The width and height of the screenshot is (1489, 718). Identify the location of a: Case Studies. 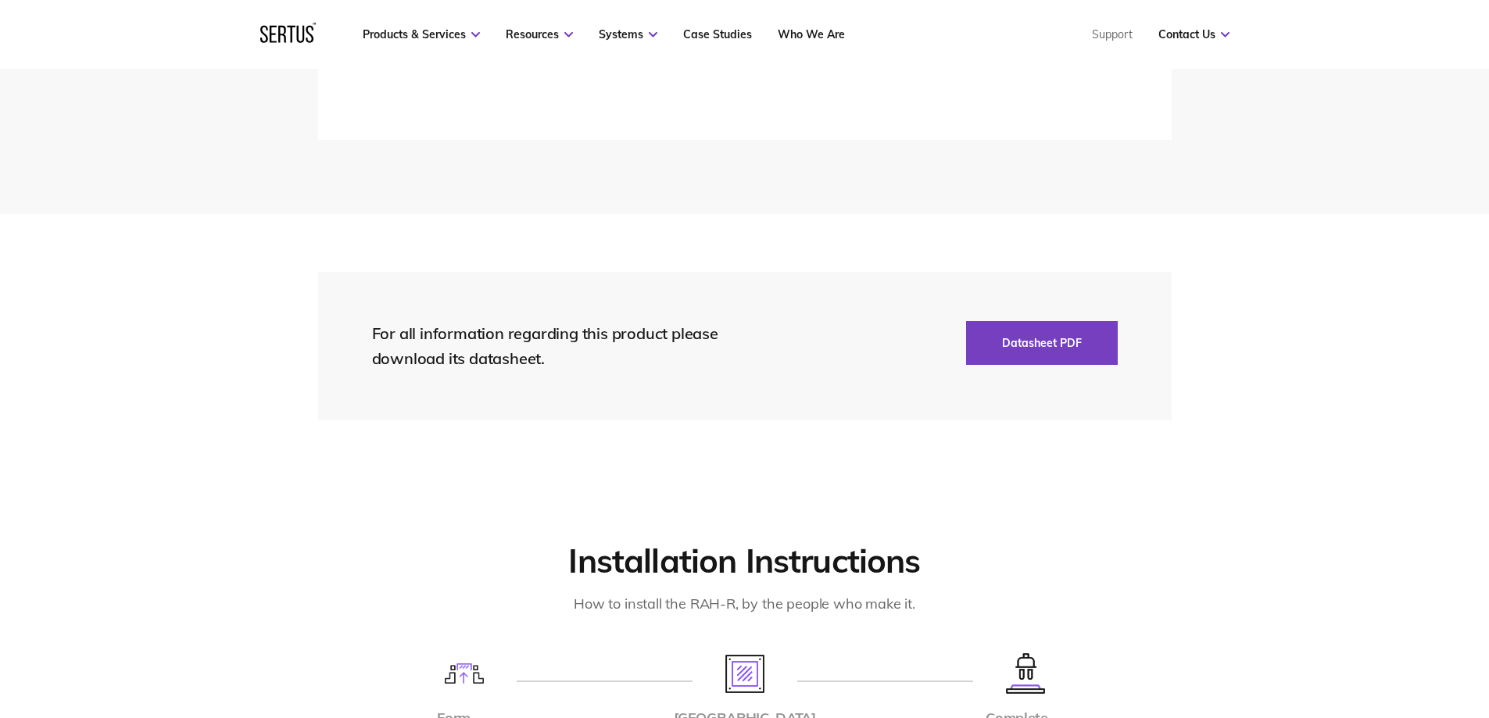
(717, 34).